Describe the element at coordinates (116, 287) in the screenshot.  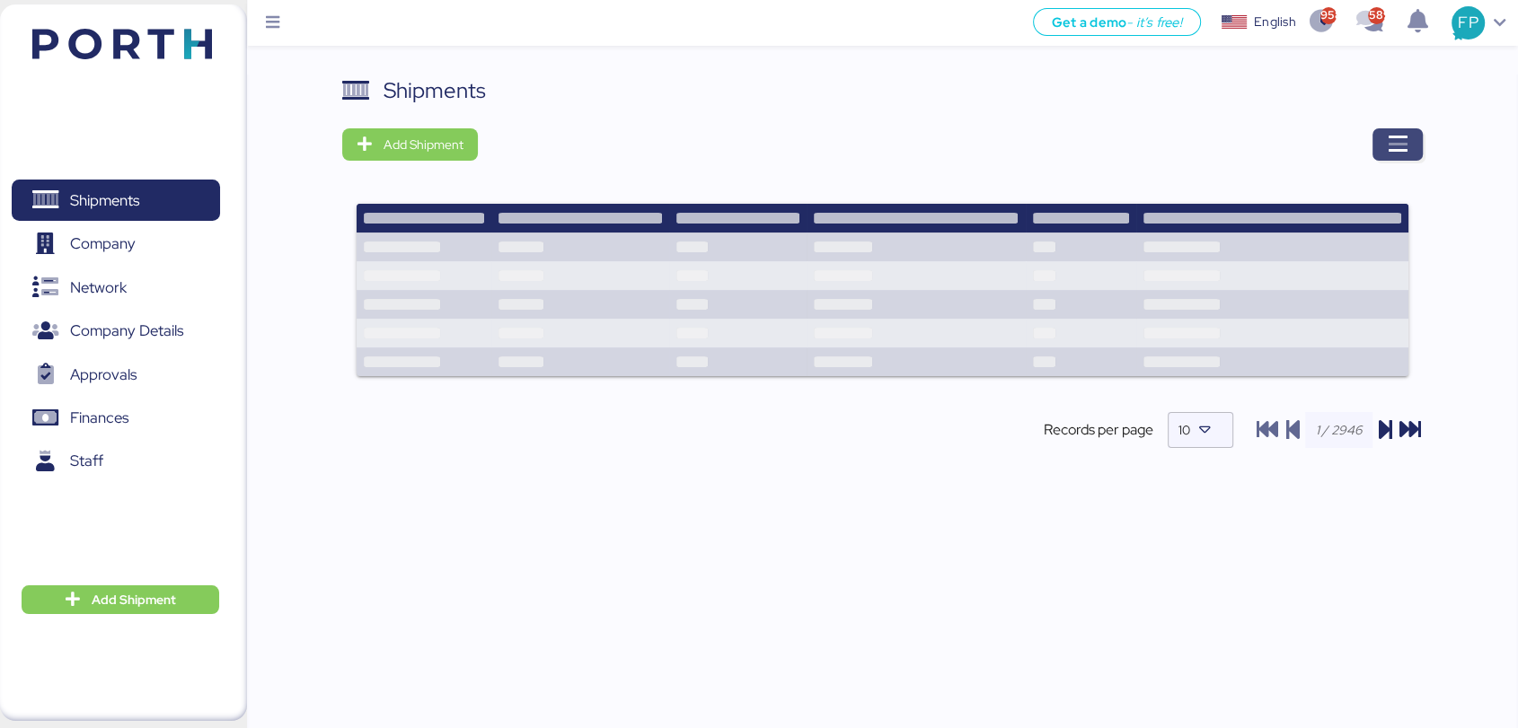
I see `a: Network` at that location.